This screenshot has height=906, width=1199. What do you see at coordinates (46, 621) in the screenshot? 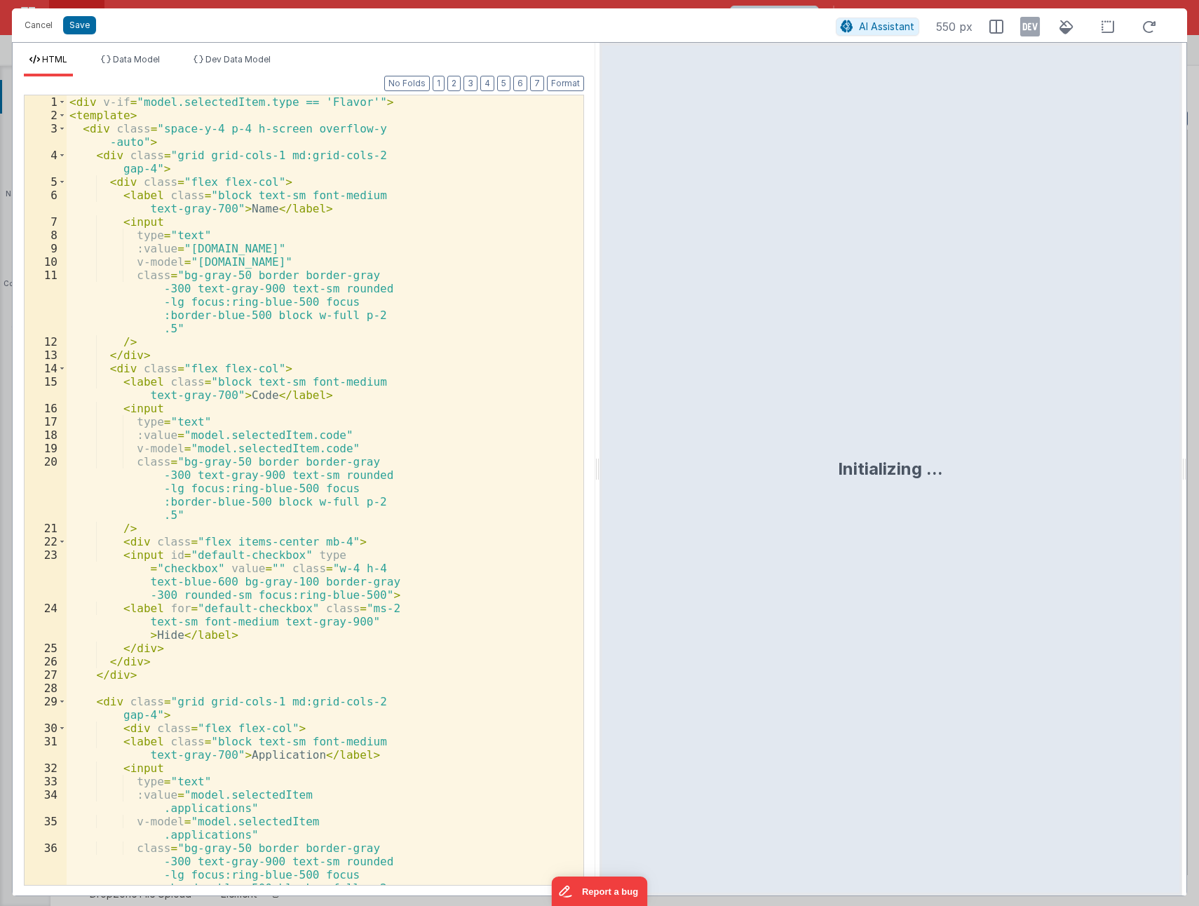
I see `div: 24` at bounding box center [46, 621].